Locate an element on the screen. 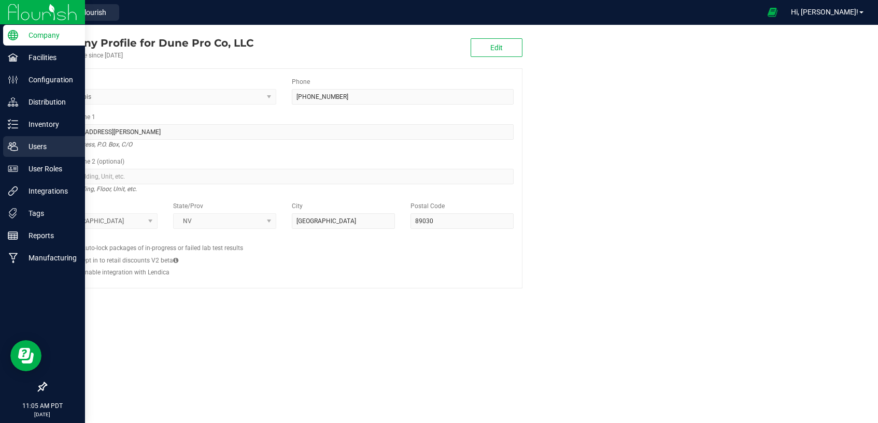  label: Enable integration with Lendica is located at coordinates (125, 273).